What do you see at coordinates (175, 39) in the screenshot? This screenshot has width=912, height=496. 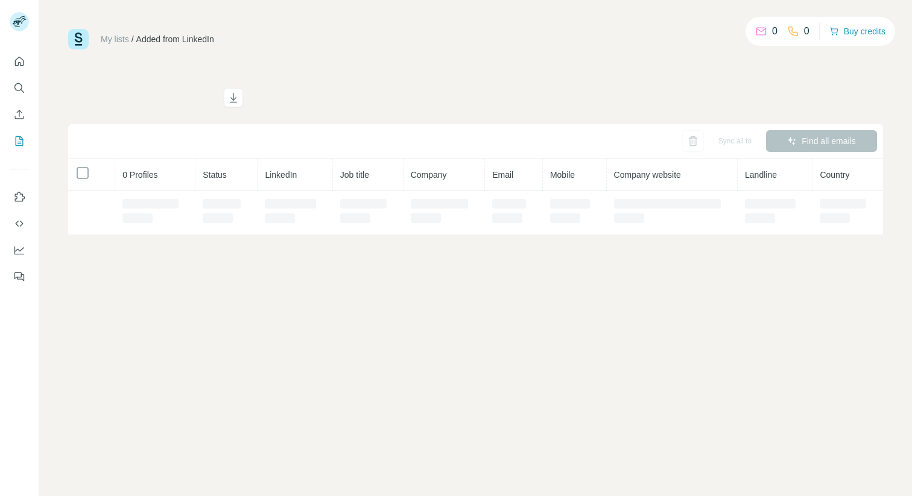 I see `div: Added from LinkedIn` at bounding box center [175, 39].